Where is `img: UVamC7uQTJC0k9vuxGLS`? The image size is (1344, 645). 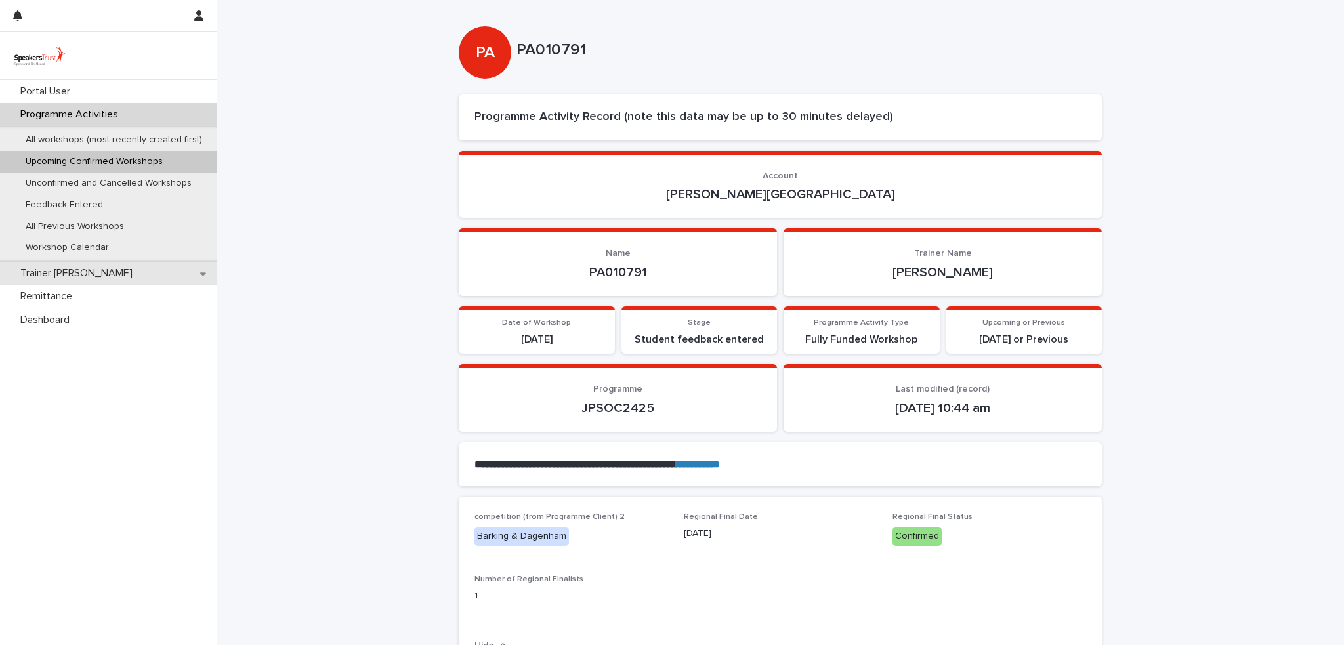
img: UVamC7uQTJC0k9vuxGLS is located at coordinates (39, 56).